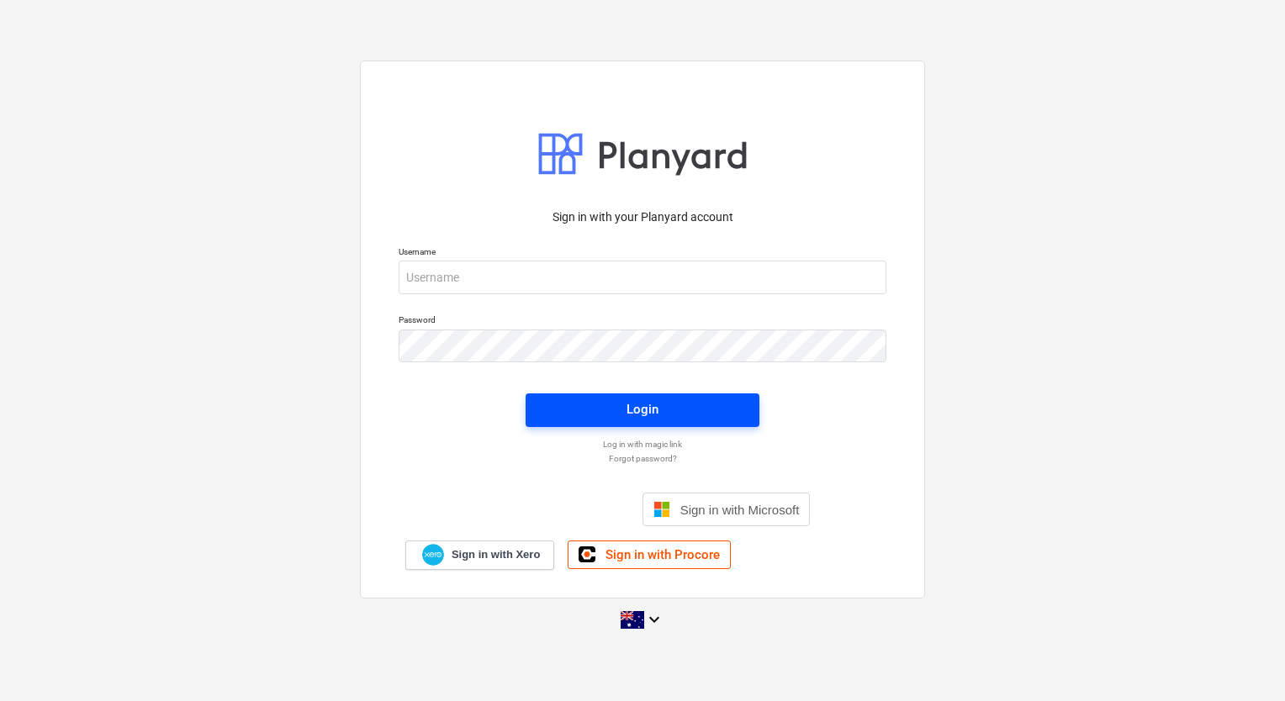 This screenshot has height=701, width=1285. Describe the element at coordinates (649, 555) in the screenshot. I see `a: Sign in with Procore` at that location.